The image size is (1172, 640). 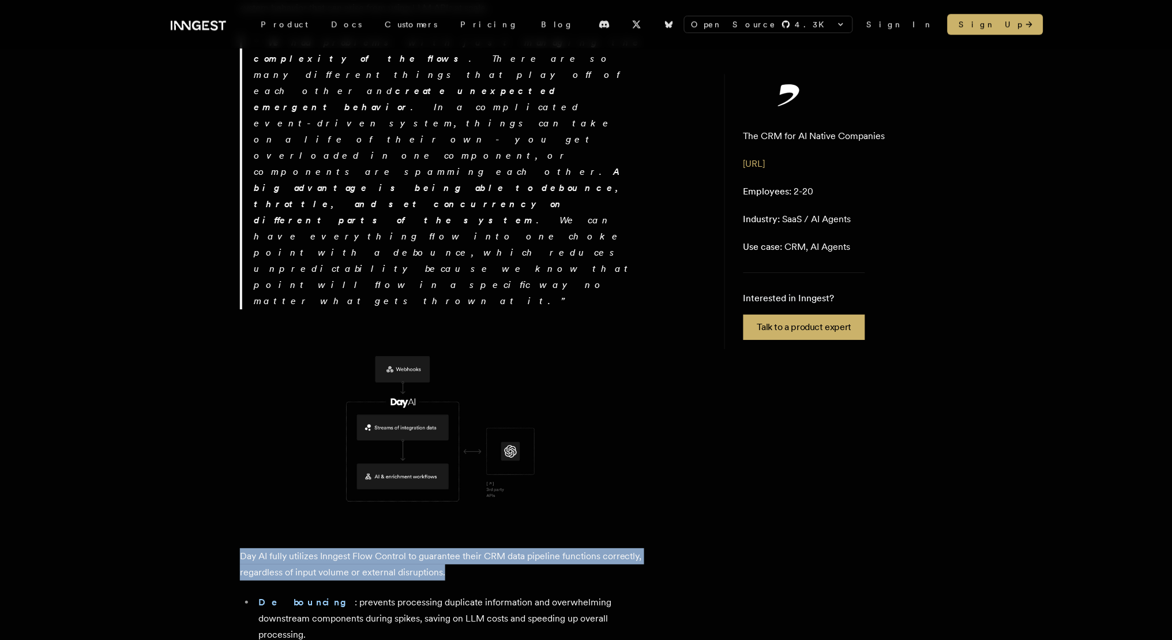 I want to click on strong: create unexpected emergent behavior, so click(x=406, y=99).